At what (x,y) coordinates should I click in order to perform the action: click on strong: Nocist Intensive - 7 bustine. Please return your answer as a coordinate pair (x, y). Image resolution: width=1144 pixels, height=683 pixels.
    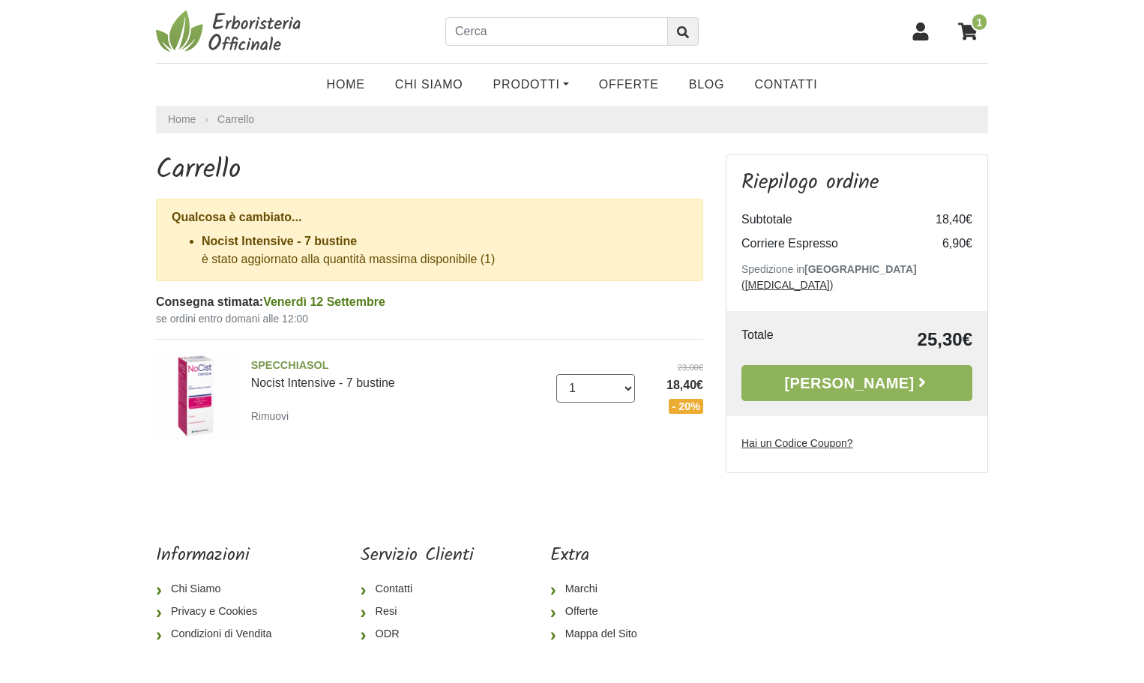
    Looking at the image, I should click on (279, 241).